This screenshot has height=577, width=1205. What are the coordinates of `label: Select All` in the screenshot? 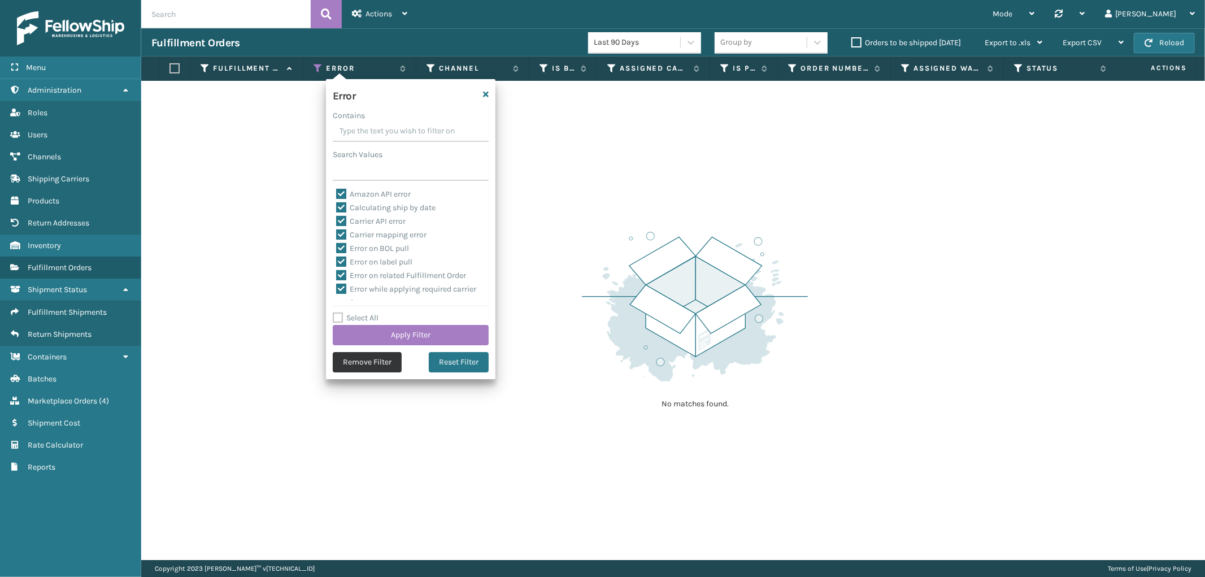 It's located at (355, 318).